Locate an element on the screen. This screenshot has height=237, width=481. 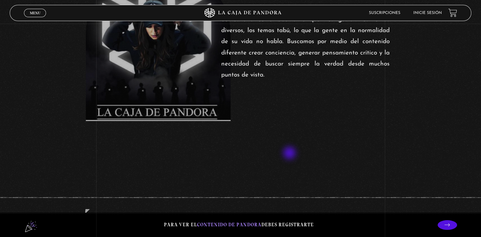
p: Para ver el debes registrarte is located at coordinates (239, 224).